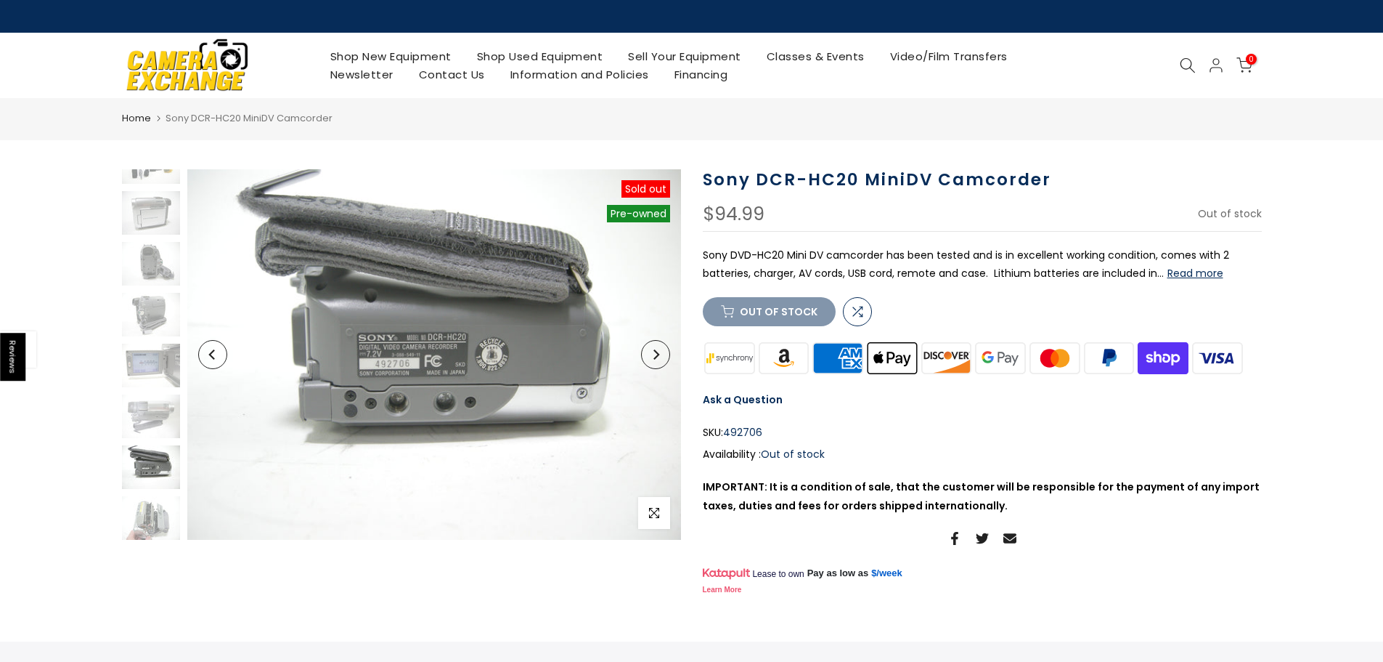  What do you see at coordinates (1054, 358) in the screenshot?
I see `img: master` at bounding box center [1054, 358].